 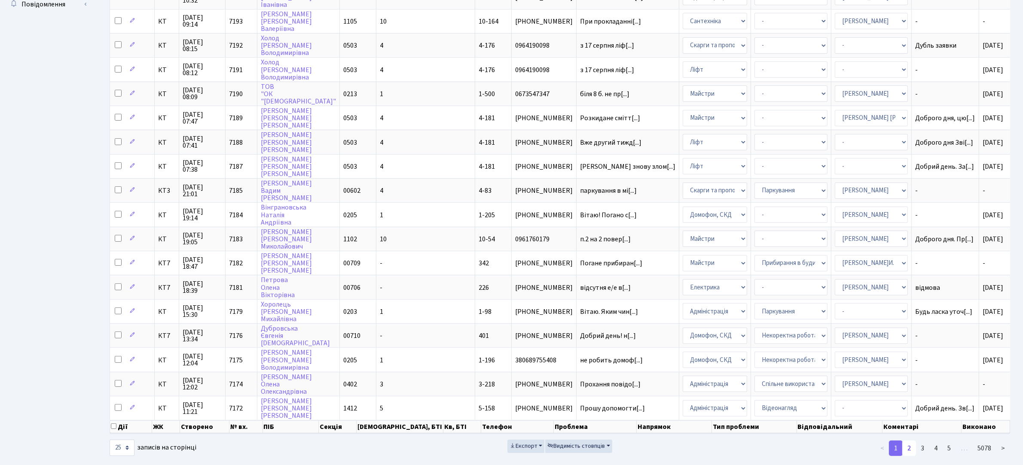 I want to click on th: Проблема, so click(x=595, y=427).